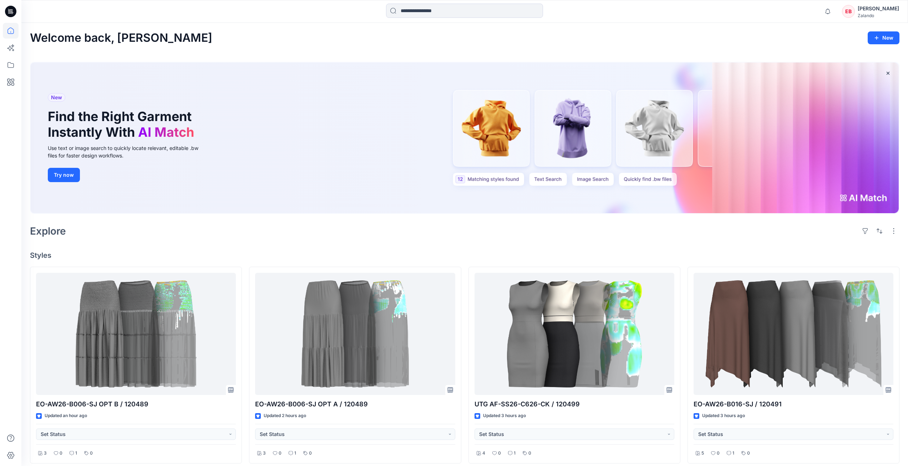  I want to click on div: Zalando, so click(878, 15).